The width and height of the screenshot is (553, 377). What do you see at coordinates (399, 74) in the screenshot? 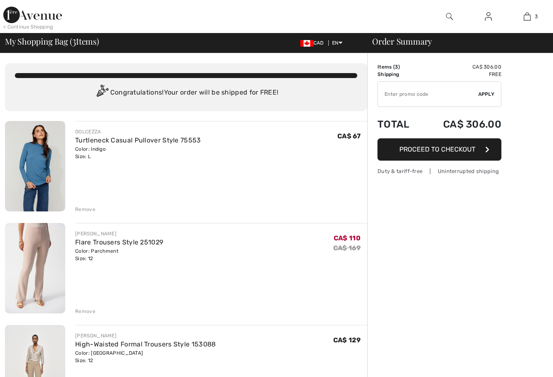
I see `td: Shipping` at bounding box center [399, 74].